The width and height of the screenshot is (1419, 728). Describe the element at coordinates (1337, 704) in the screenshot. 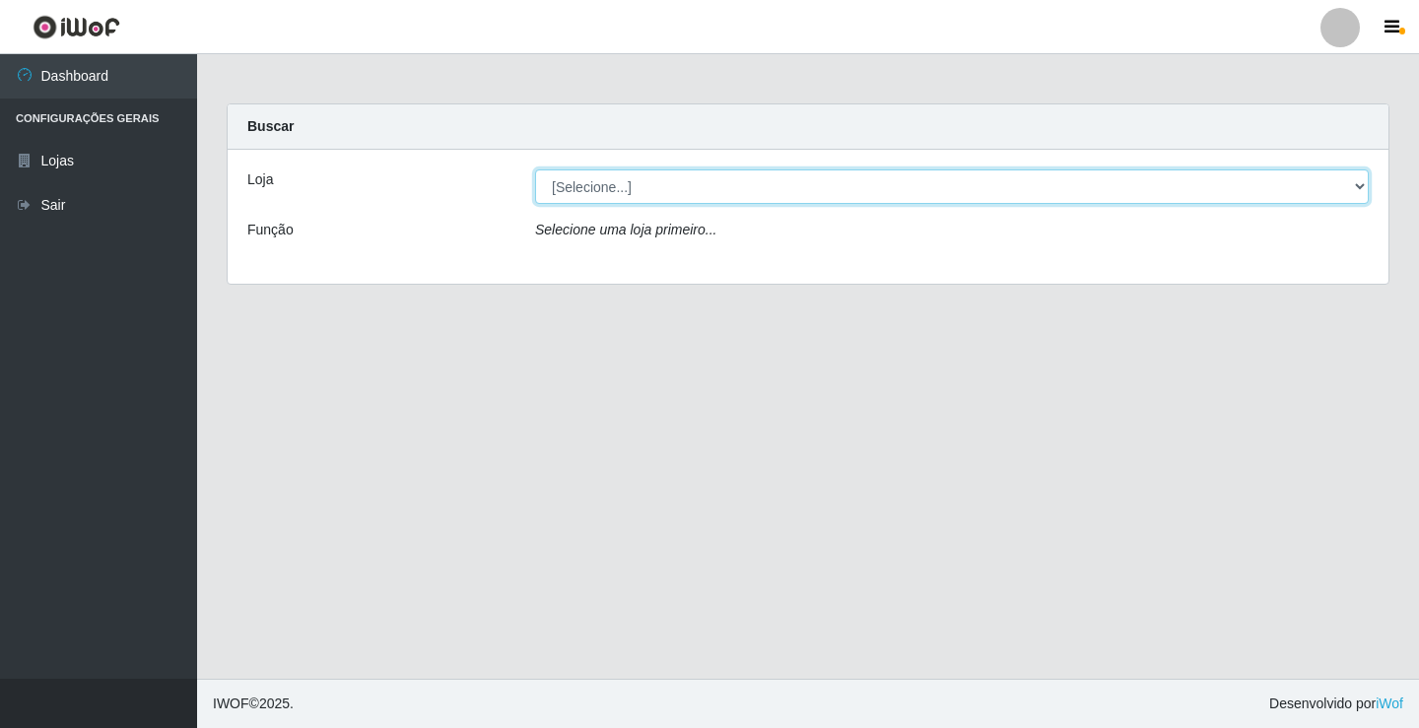

I see `span: Desenvolvido por` at that location.